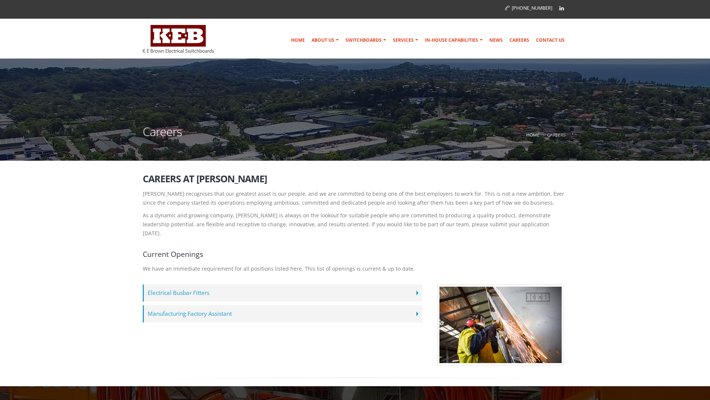 The height and width of the screenshot is (400, 710). Describe the element at coordinates (496, 40) in the screenshot. I see `a: News` at that location.